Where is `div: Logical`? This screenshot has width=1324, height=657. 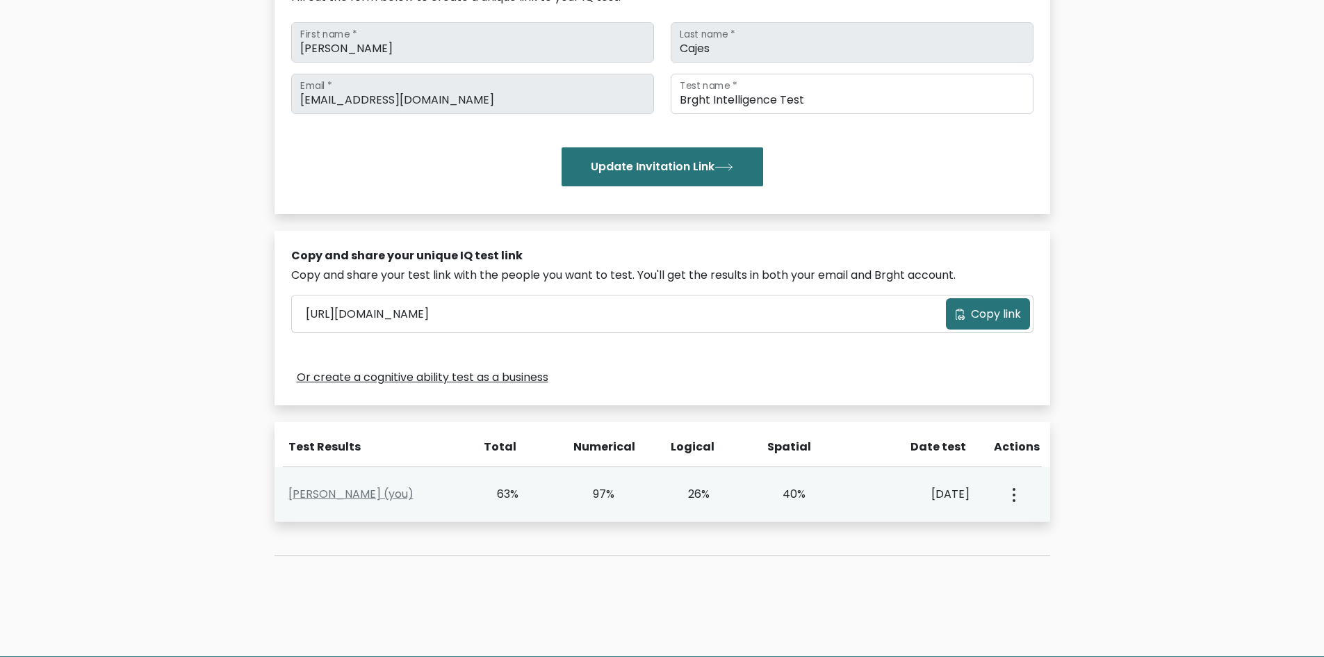
div: Logical is located at coordinates (691, 447).